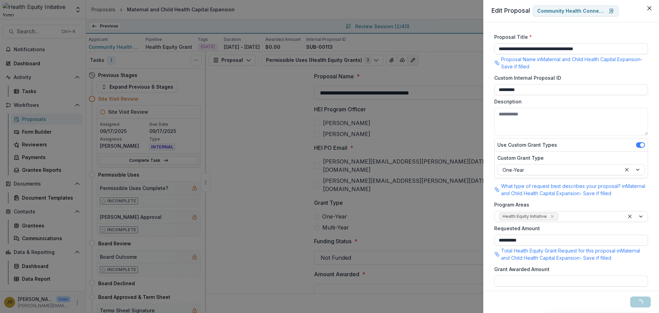 This screenshot has width=659, height=313. I want to click on span: Health Equity Initiative, so click(524, 216).